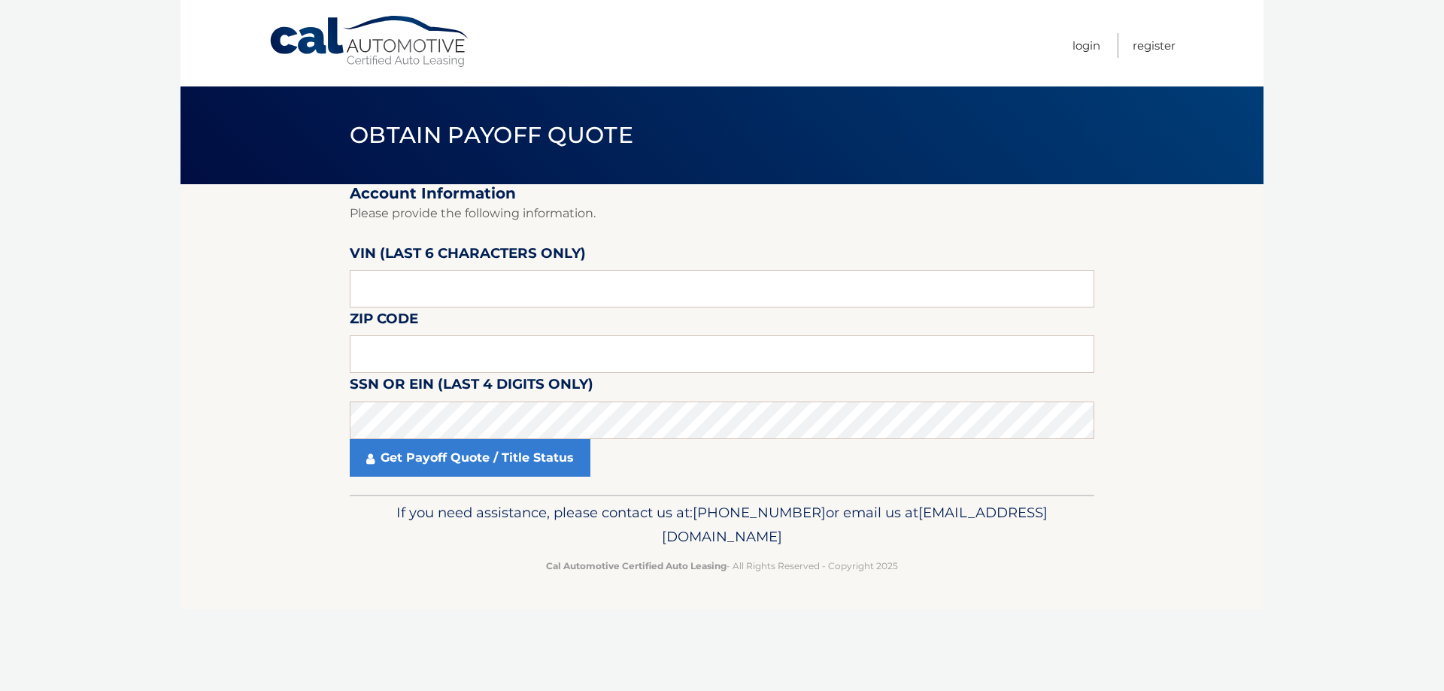 The height and width of the screenshot is (691, 1444). Describe the element at coordinates (722, 565) in the screenshot. I see `p: - All Rights Reserved - Copyright 2025` at that location.